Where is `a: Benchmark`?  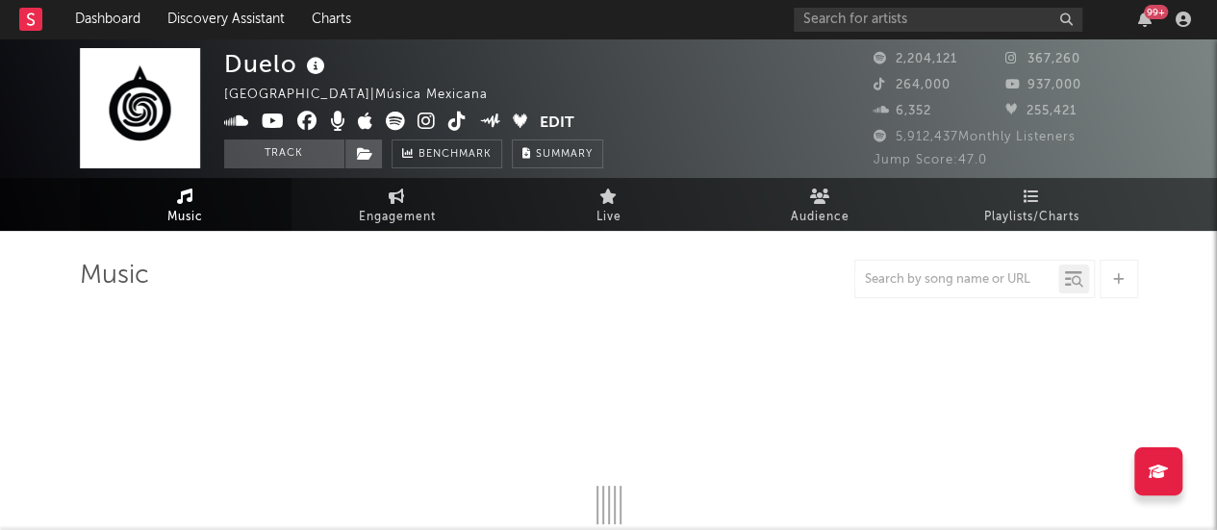 a: Benchmark is located at coordinates (446, 154).